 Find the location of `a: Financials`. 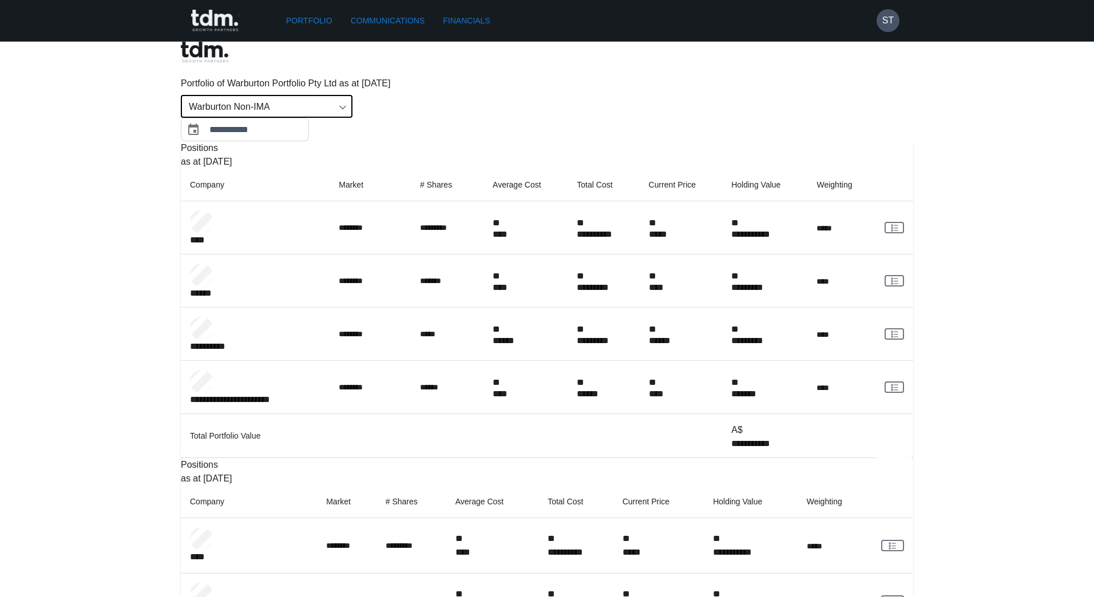

a: Financials is located at coordinates (466, 21).